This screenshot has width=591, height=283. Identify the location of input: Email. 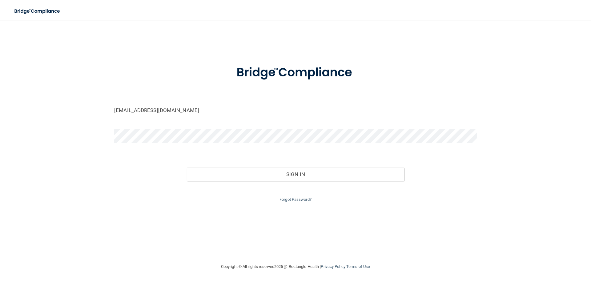
(295, 110).